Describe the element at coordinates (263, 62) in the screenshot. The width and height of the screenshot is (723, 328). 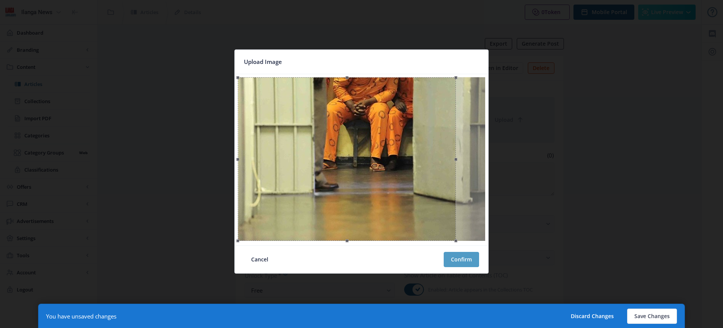
I see `span: Upload Image` at that location.